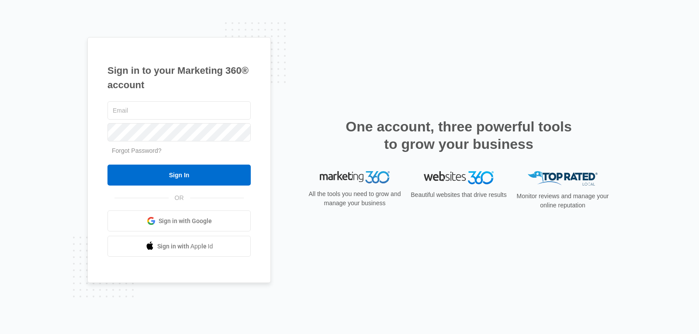  What do you see at coordinates (459, 135) in the screenshot?
I see `h2: One account, three powerful tools to grow your business` at bounding box center [459, 135].